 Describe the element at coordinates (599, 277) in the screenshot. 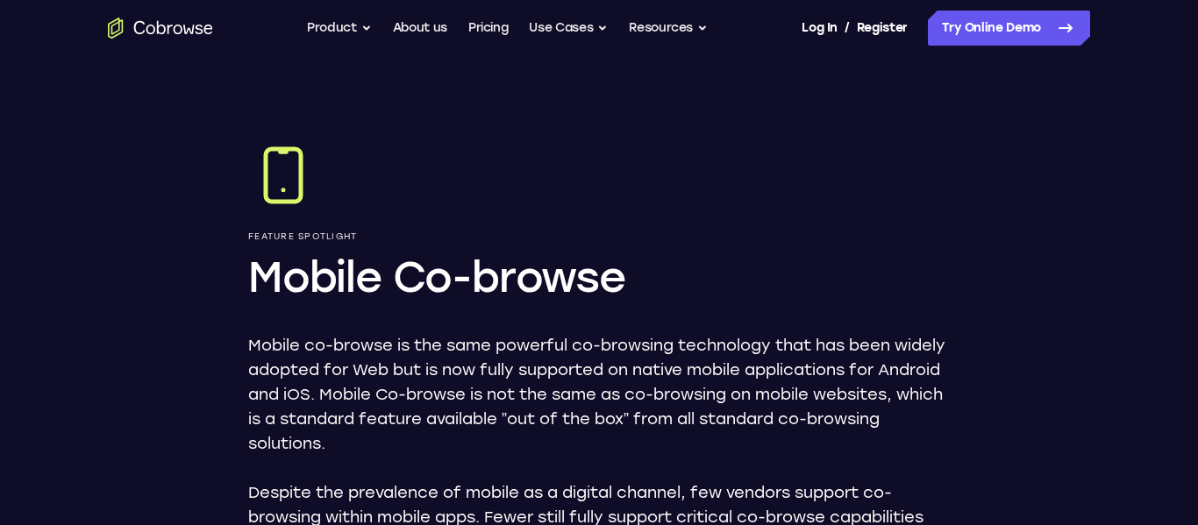

I see `h1: Mobile Co-browse` at that location.